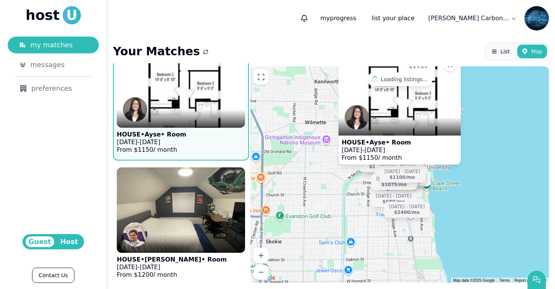  I want to click on span: messages, so click(47, 65).